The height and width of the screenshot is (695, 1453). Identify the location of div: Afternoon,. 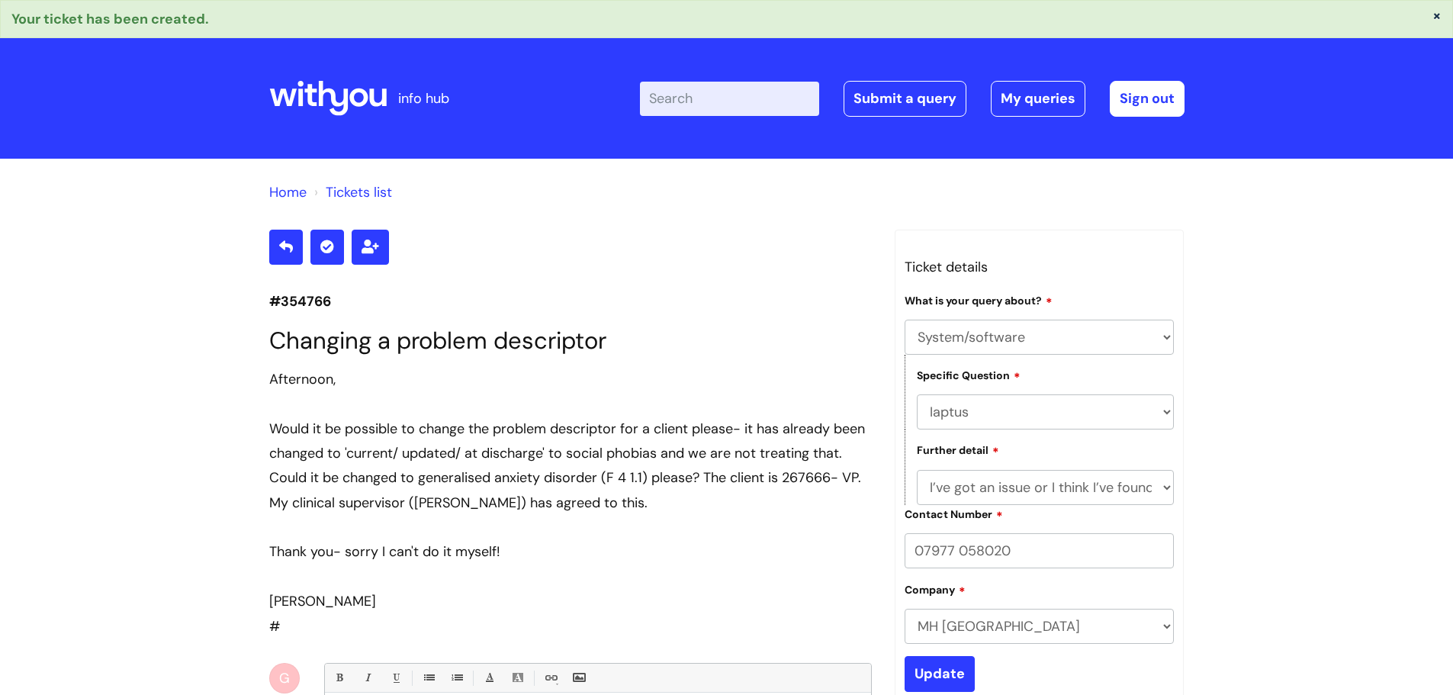
(571, 379).